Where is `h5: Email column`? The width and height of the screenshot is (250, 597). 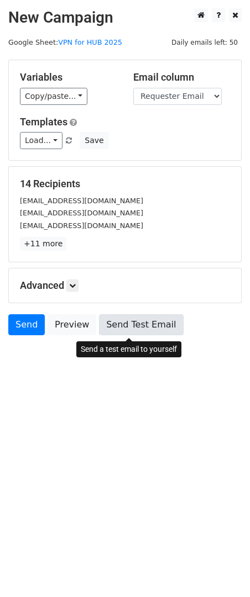 h5: Email column is located at coordinates (181, 77).